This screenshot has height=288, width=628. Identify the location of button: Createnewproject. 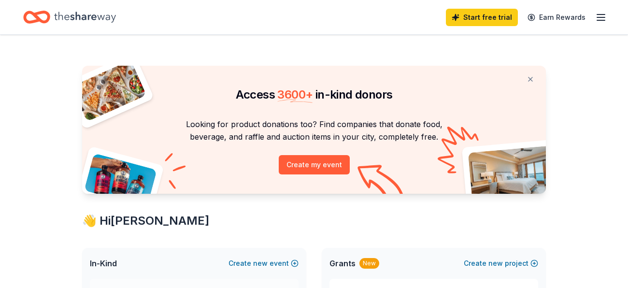
(501, 263).